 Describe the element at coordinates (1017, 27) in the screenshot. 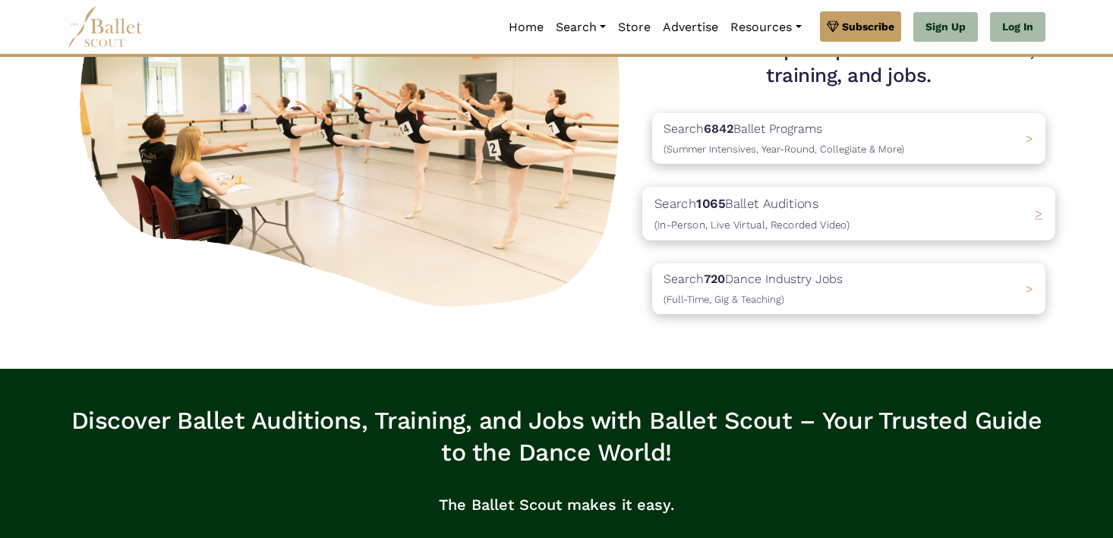

I see `a: Log In` at that location.